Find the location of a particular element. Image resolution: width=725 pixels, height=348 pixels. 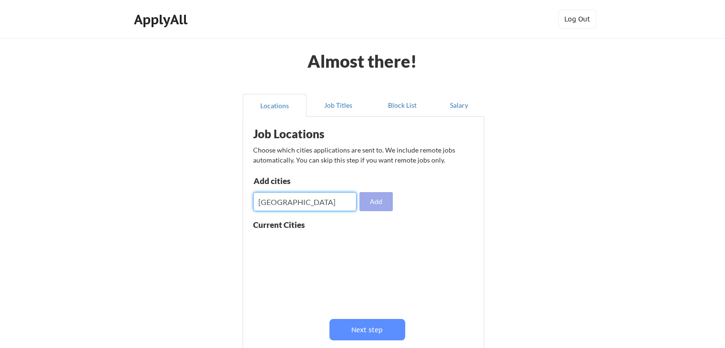

button: Salary is located at coordinates (459, 105).